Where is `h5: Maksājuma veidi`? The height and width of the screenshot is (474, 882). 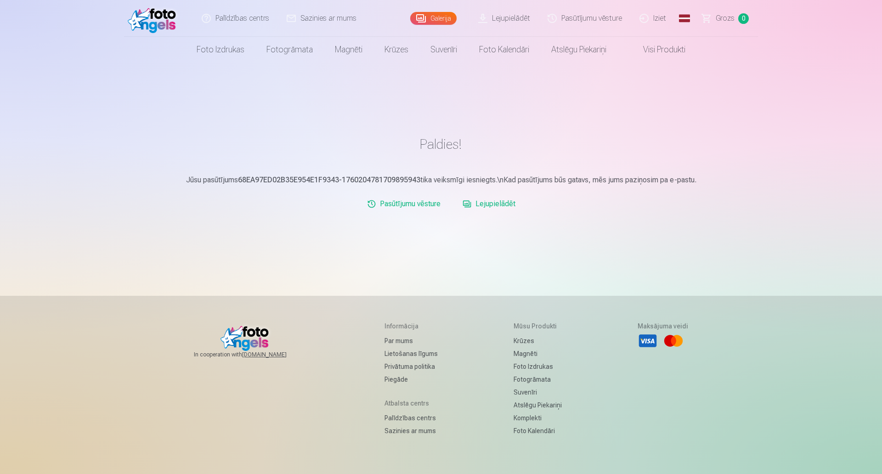 h5: Maksājuma veidi is located at coordinates (663, 326).